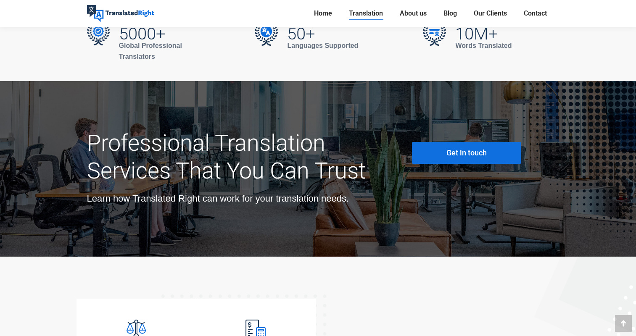 The width and height of the screenshot is (636, 336). I want to click on h2: 10M+, so click(484, 34).